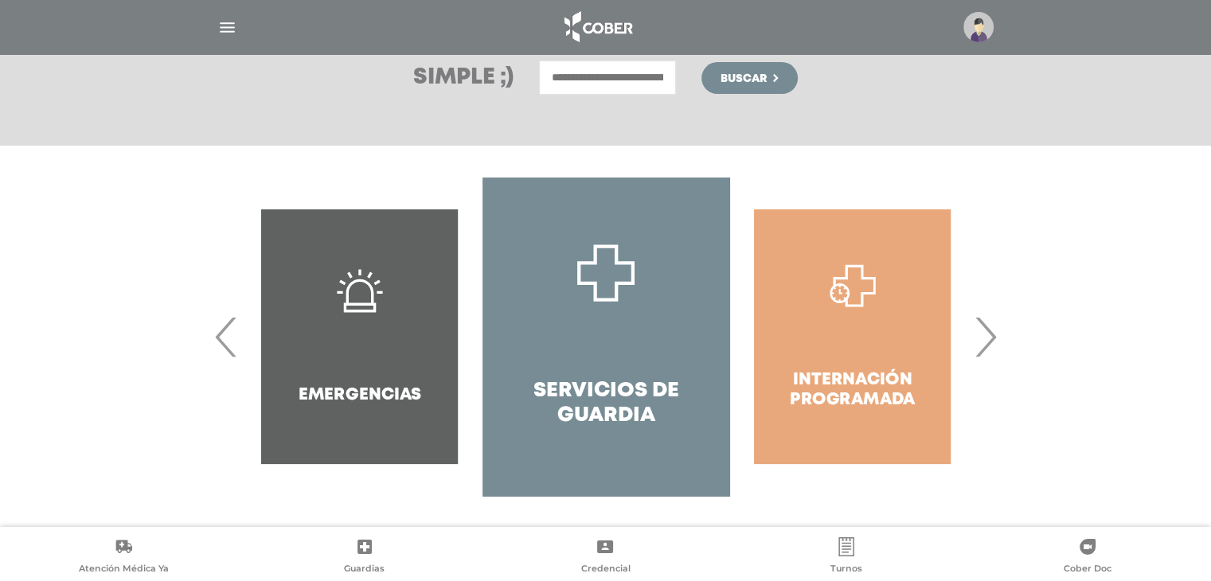  I want to click on a: Atención Médica Ya, so click(123, 557).